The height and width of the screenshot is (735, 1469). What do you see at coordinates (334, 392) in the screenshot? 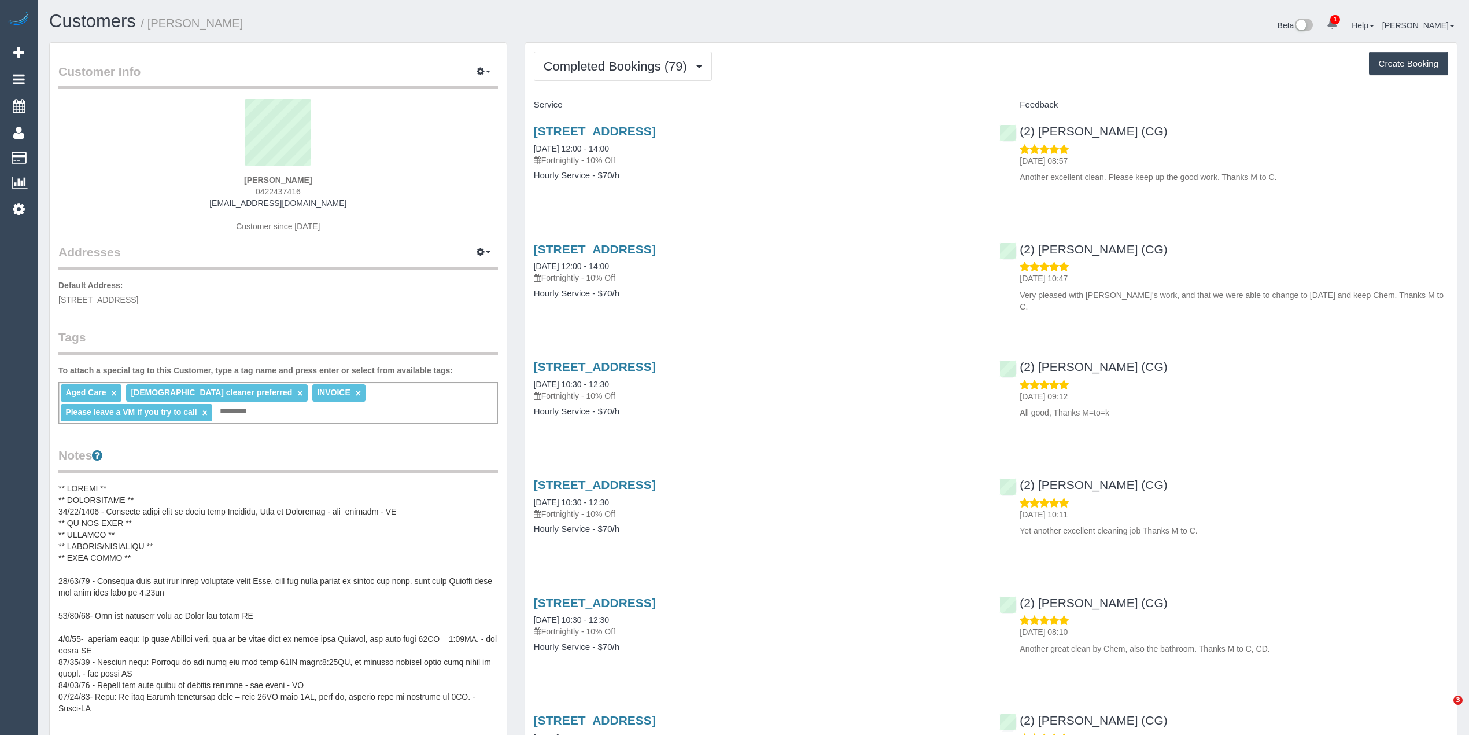
I see `span: INVOICE` at bounding box center [334, 392].